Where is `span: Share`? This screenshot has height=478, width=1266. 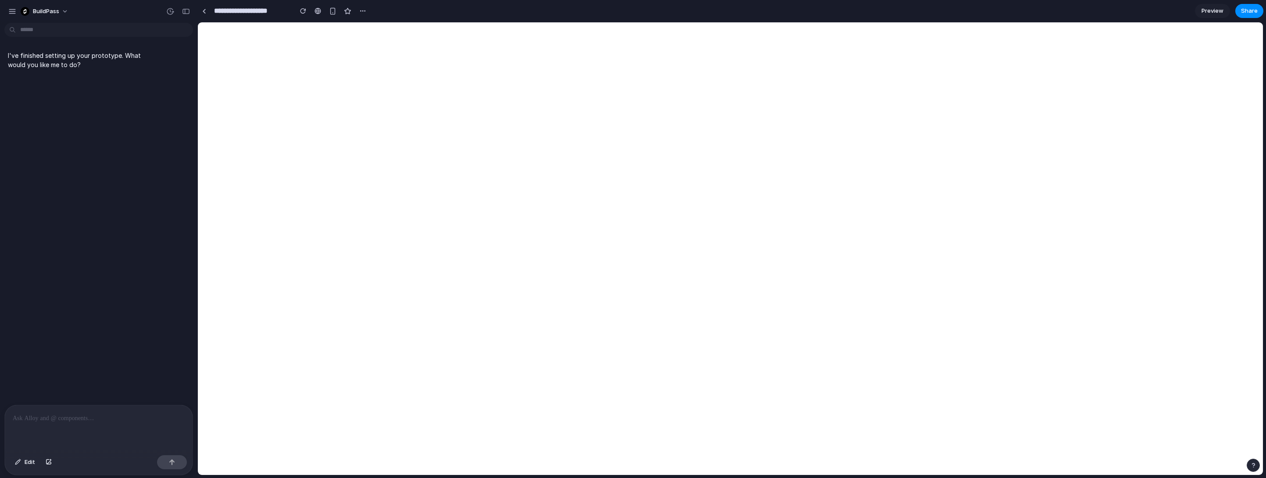 span: Share is located at coordinates (1249, 11).